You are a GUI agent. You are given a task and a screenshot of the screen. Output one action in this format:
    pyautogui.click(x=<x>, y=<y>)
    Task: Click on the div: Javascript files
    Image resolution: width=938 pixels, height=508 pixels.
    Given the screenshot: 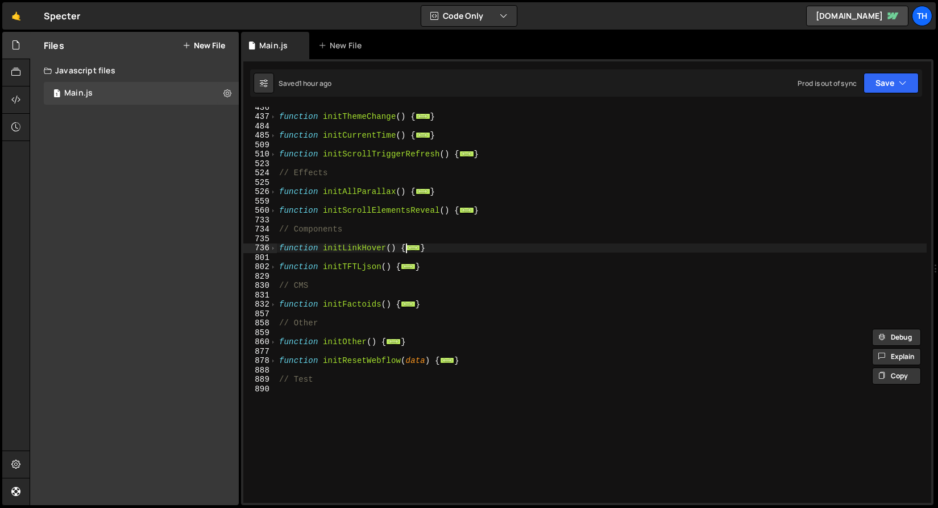 What is the action you would take?
    pyautogui.click(x=134, y=70)
    